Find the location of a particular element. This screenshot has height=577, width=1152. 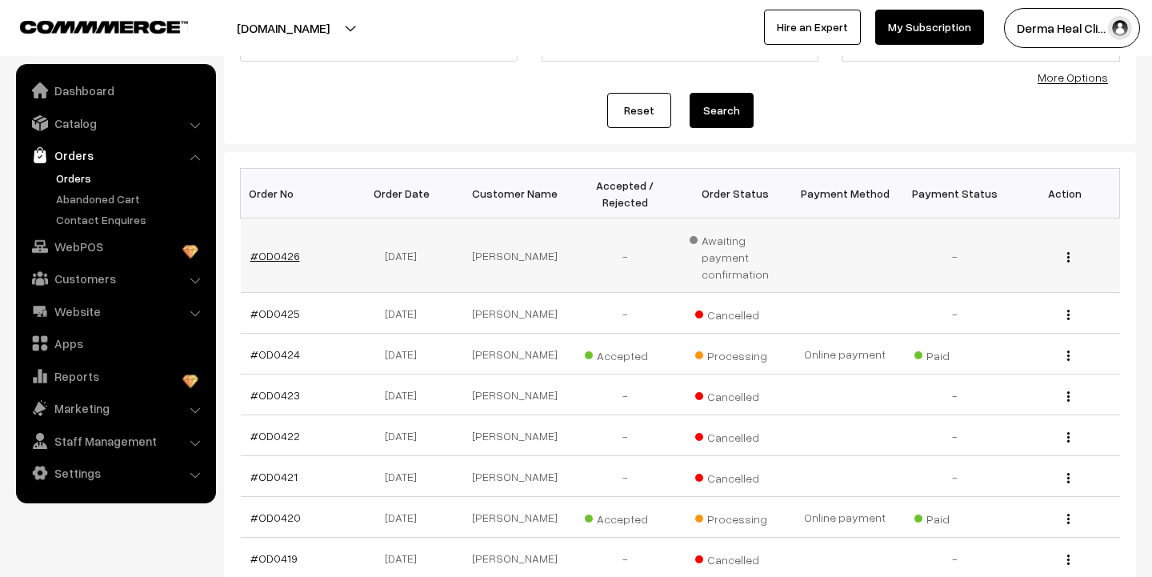

a: Abandoned Cart is located at coordinates (131, 198).